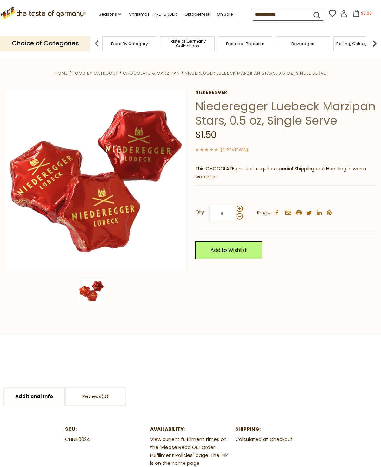 Image resolution: width=381 pixels, height=467 pixels. Describe the element at coordinates (225, 14) in the screenshot. I see `a: On Sale` at that location.